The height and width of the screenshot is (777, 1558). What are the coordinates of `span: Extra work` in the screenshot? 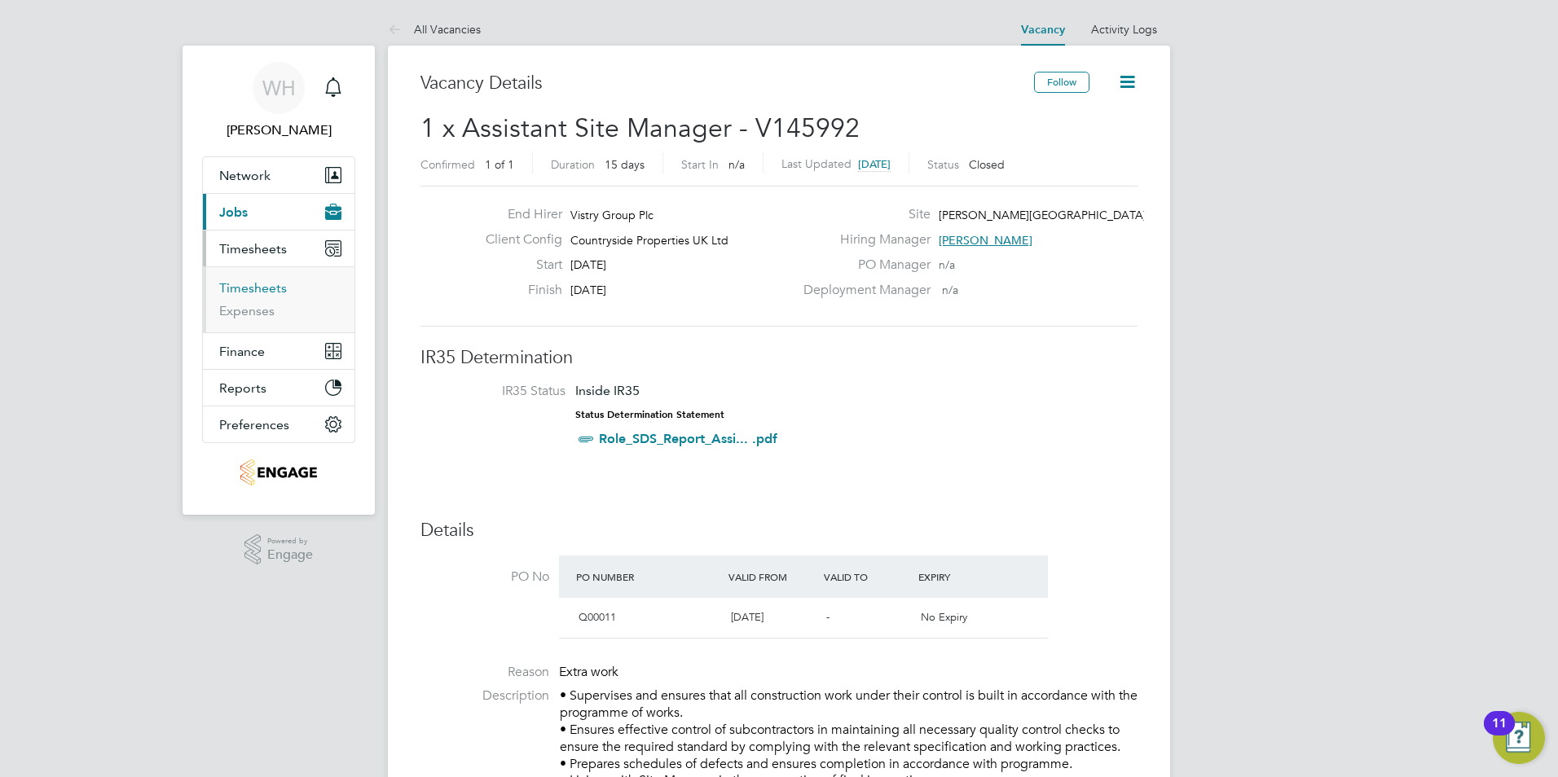 It's located at (588, 672).